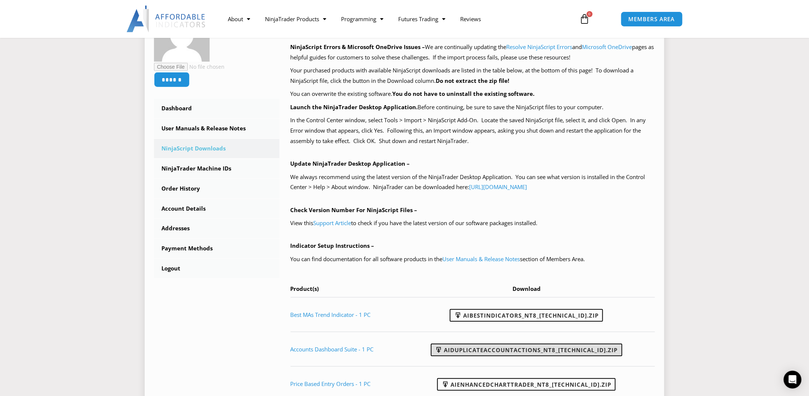 This screenshot has width=809, height=396. I want to click on a: Order History, so click(217, 189).